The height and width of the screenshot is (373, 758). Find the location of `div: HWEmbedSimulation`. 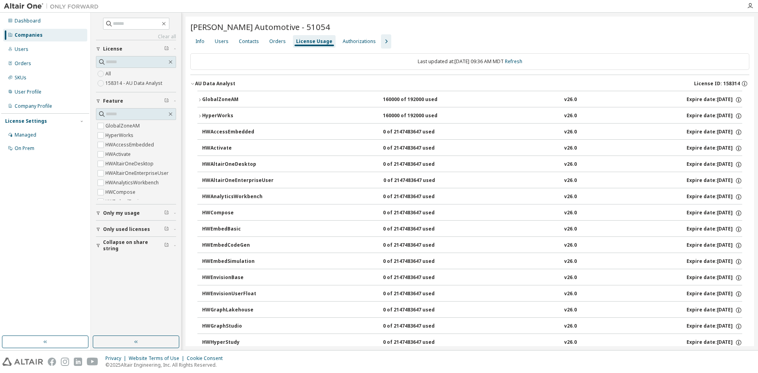

div: HWEmbedSimulation is located at coordinates (238, 262).